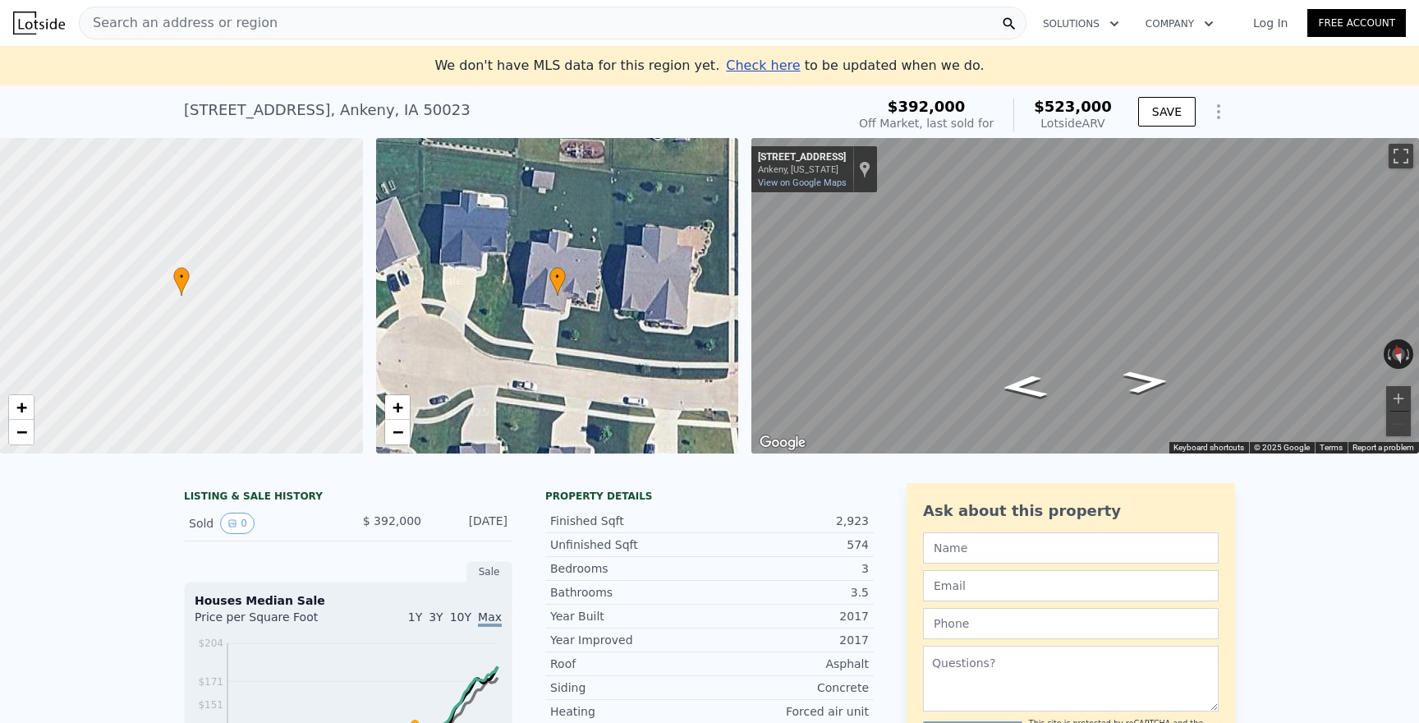  I want to click on div: Street View, so click(1085, 296).